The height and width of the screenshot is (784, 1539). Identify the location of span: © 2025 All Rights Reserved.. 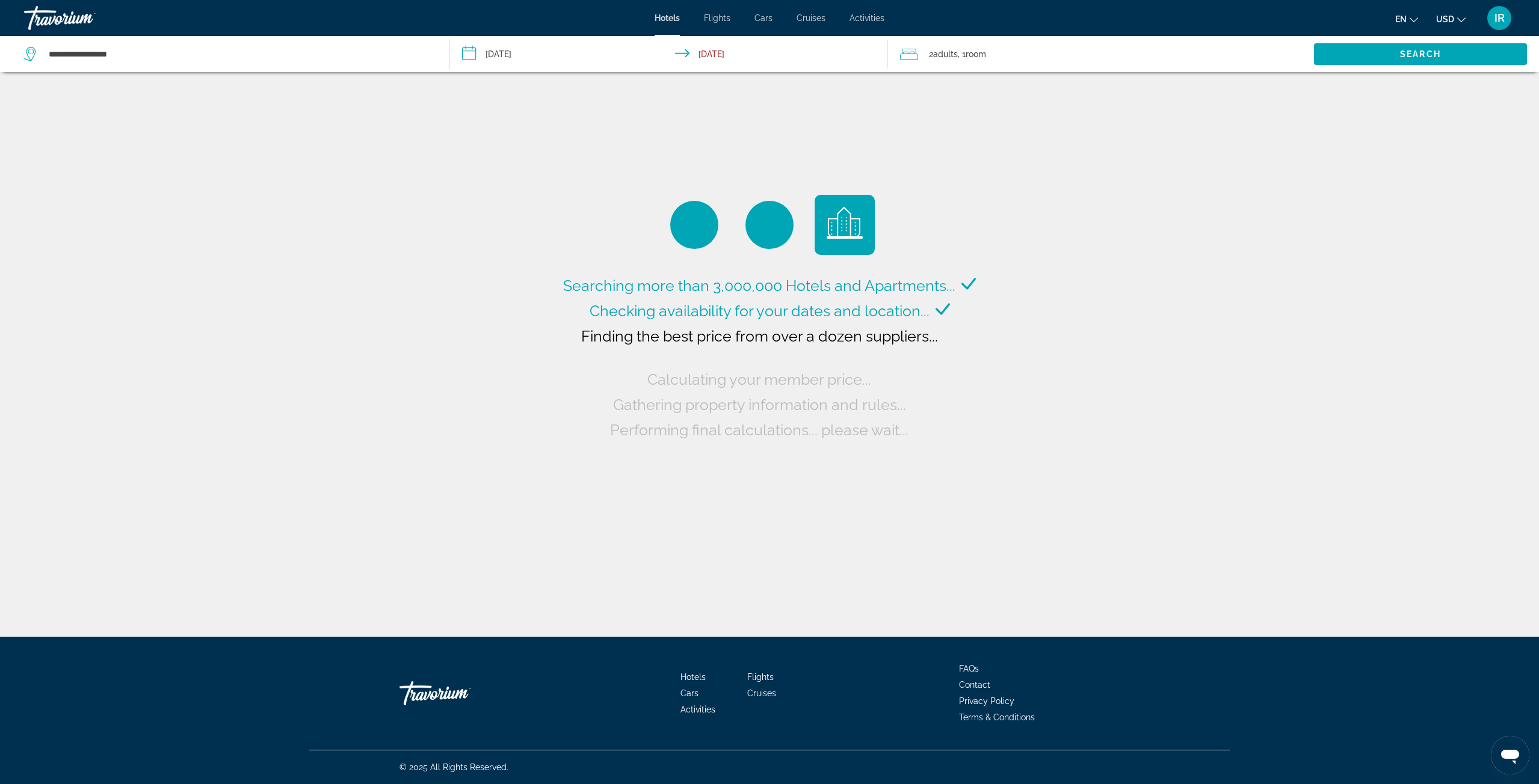
(453, 767).